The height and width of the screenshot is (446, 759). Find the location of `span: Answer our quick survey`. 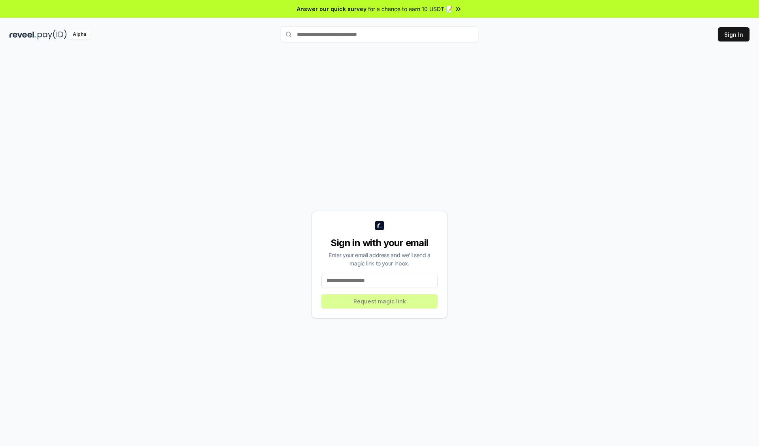

span: Answer our quick survey is located at coordinates (332, 9).